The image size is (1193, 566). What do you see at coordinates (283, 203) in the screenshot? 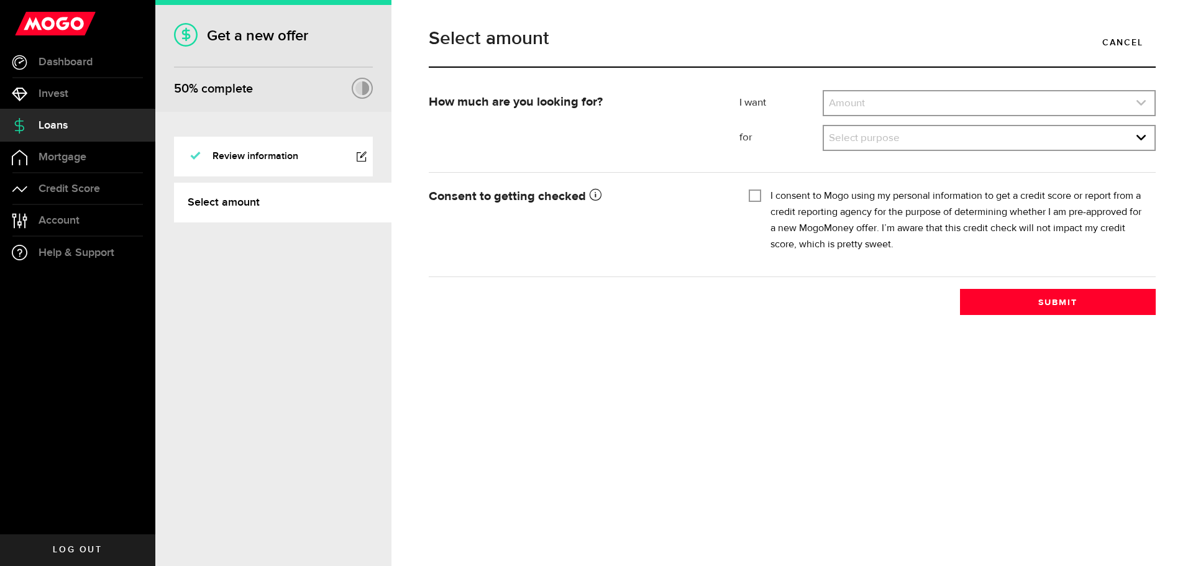
I see `a: Select amount` at bounding box center [283, 203].